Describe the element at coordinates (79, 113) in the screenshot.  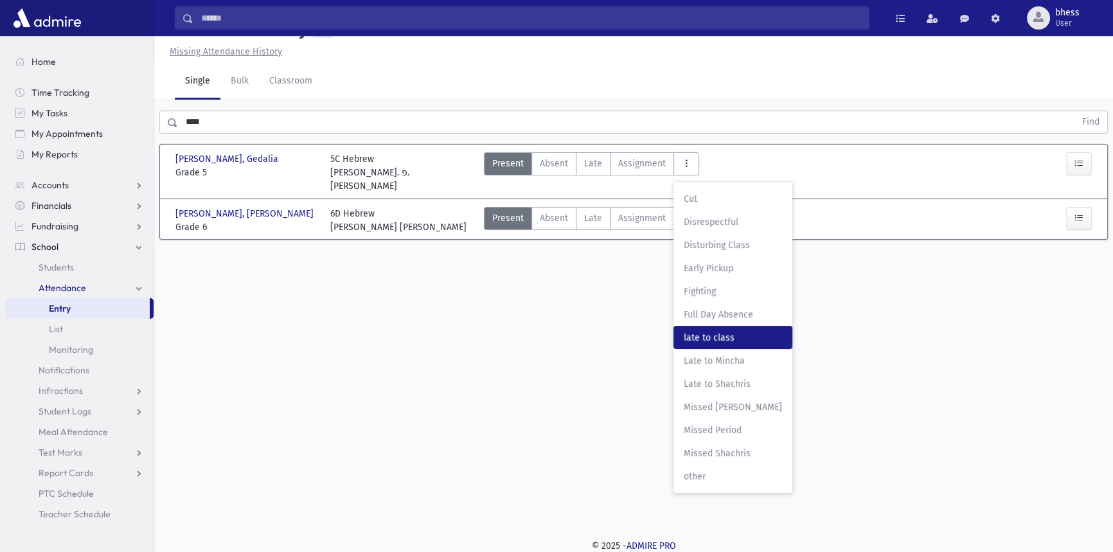
I see `a: My Tasks` at that location.